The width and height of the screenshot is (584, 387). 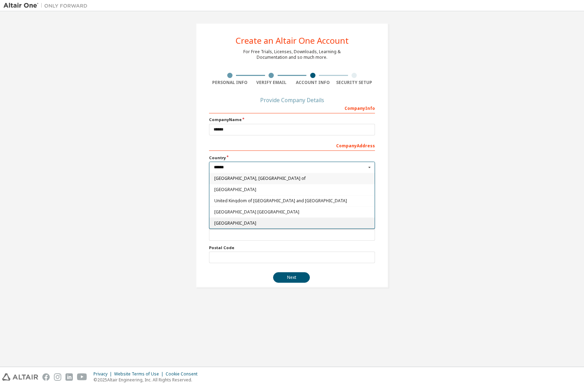 What do you see at coordinates (355, 83) in the screenshot?
I see `div: Security Setup` at bounding box center [355, 83].